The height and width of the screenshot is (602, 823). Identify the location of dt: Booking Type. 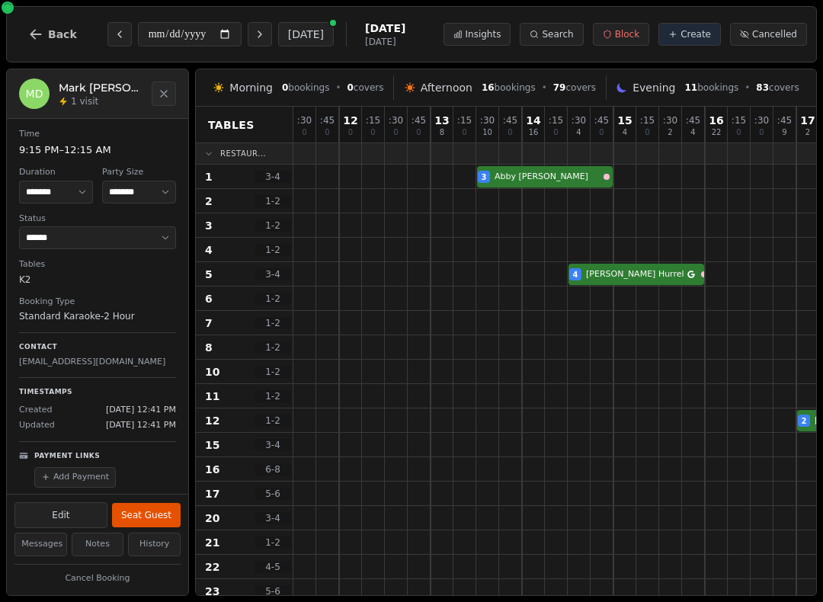
(98, 302).